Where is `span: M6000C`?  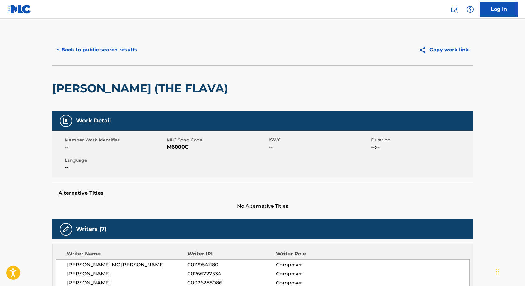
span: M6000C is located at coordinates (217, 147).